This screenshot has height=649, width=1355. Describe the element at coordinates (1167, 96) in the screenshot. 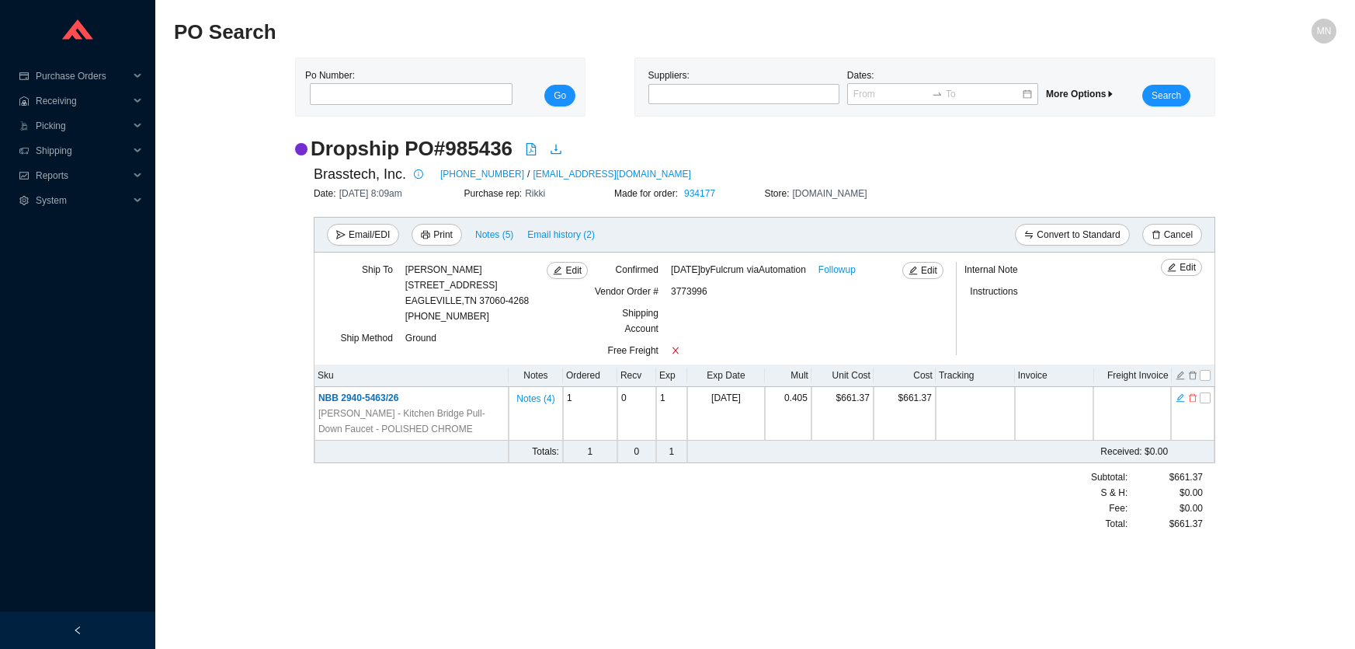

I see `span: Search` at that location.